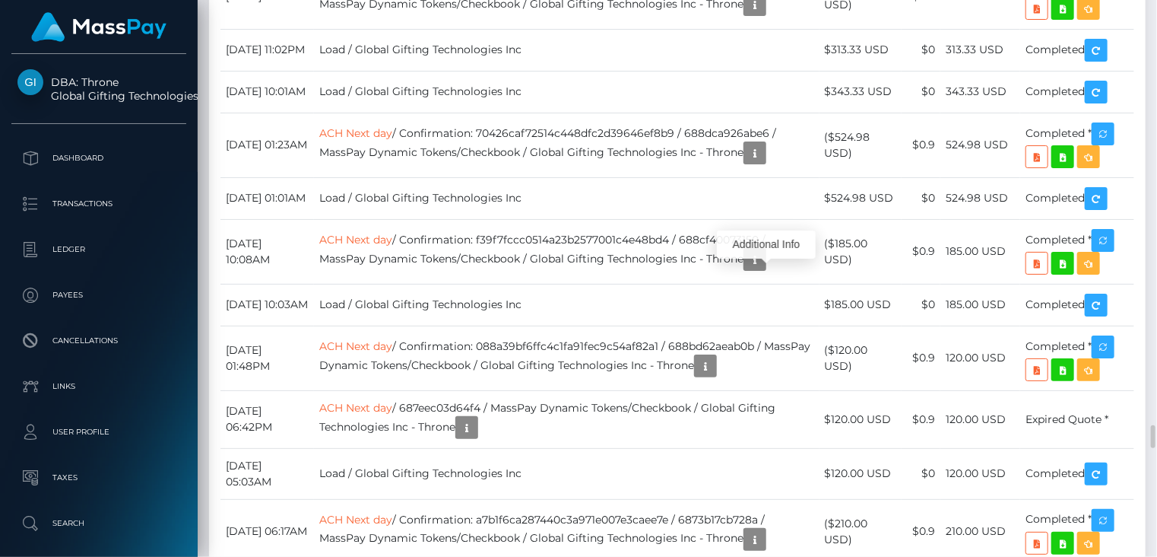 Image resolution: width=1157 pixels, height=557 pixels. I want to click on div: Additional Info, so click(767, 244).